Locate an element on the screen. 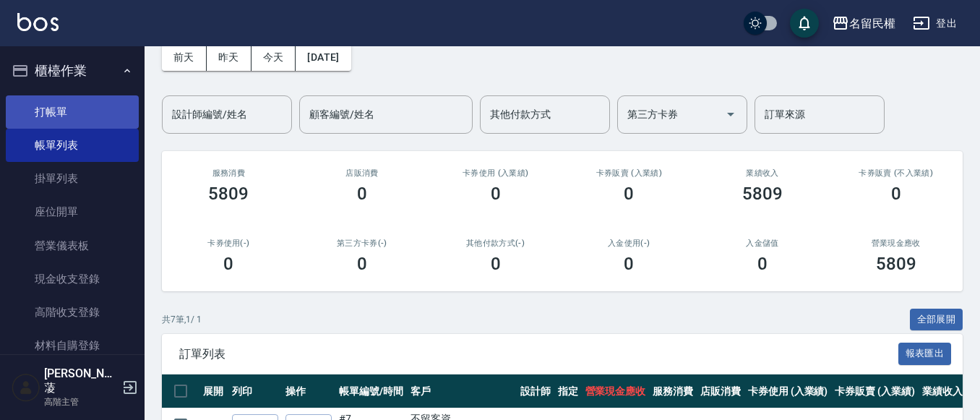  h2: 入金儲值 is located at coordinates (762, 243).